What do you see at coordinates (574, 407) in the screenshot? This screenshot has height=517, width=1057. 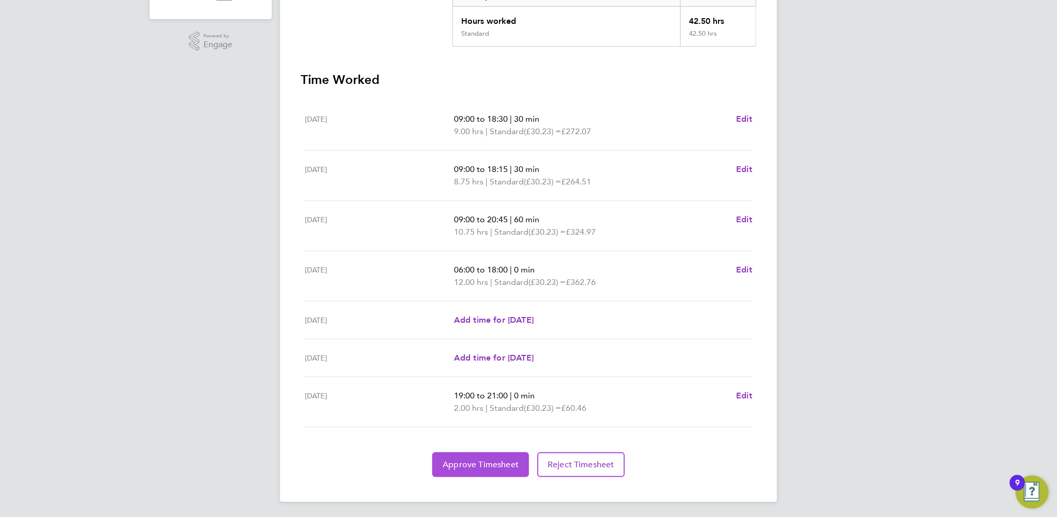 I see `span: £60.46` at bounding box center [574, 407].